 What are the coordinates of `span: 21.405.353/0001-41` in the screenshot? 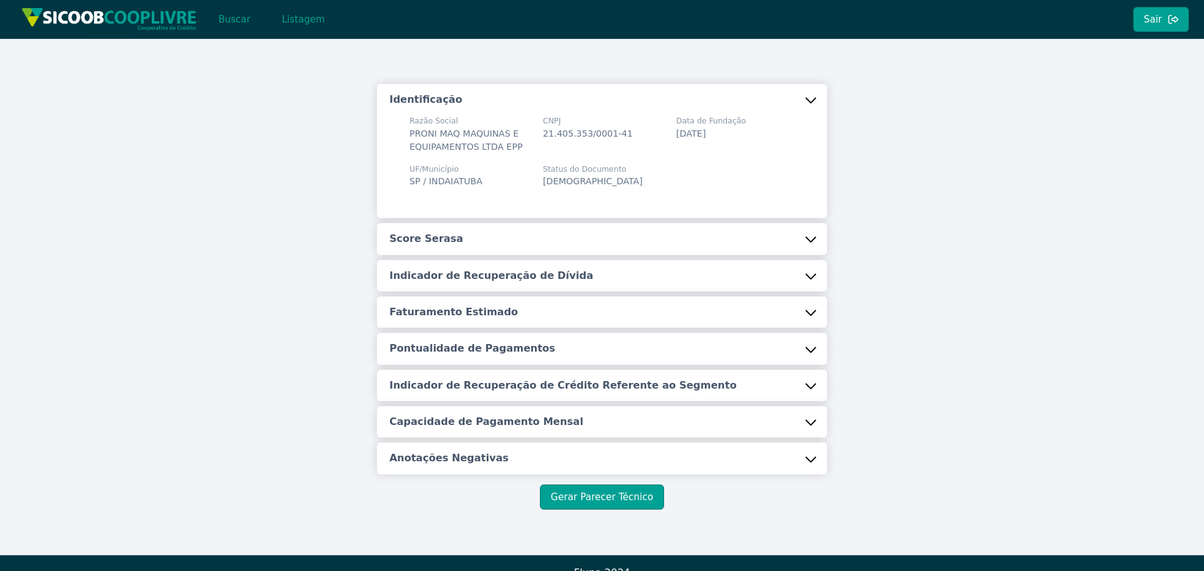 It's located at (588, 134).